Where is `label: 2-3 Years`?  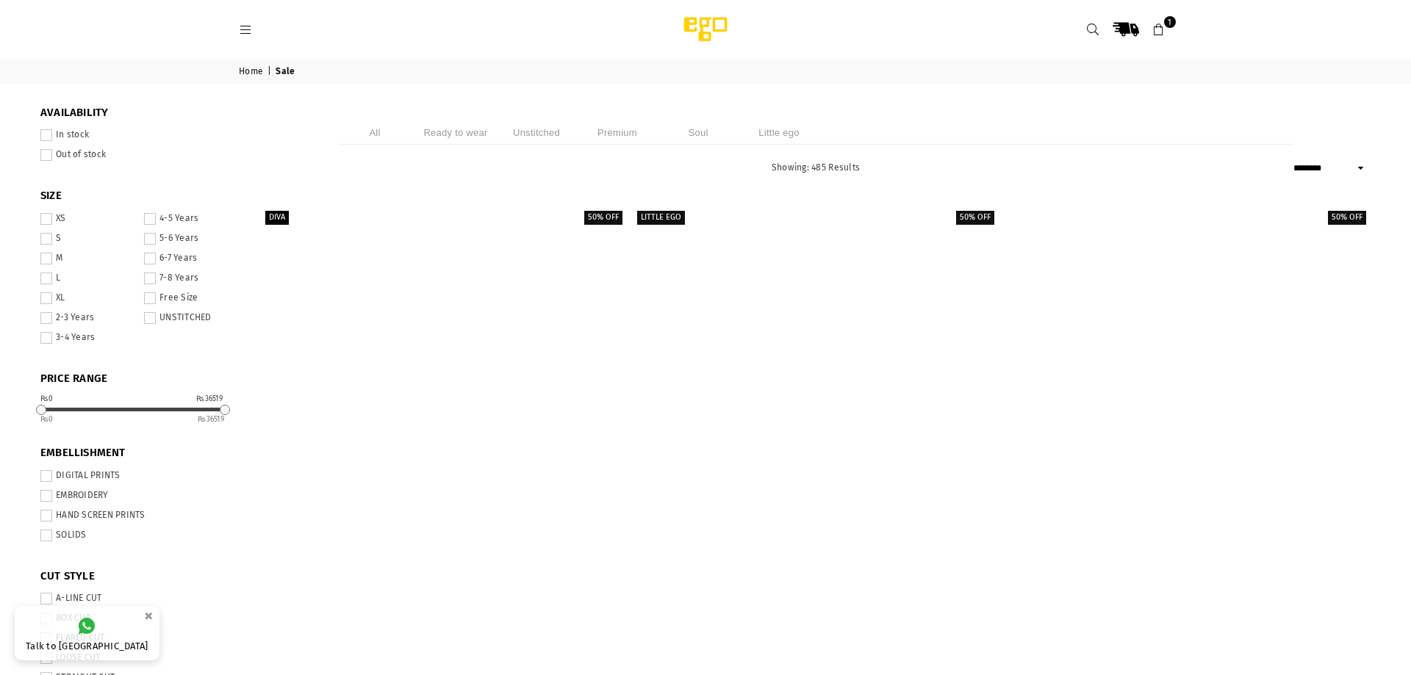
label: 2-3 Years is located at coordinates (87, 318).